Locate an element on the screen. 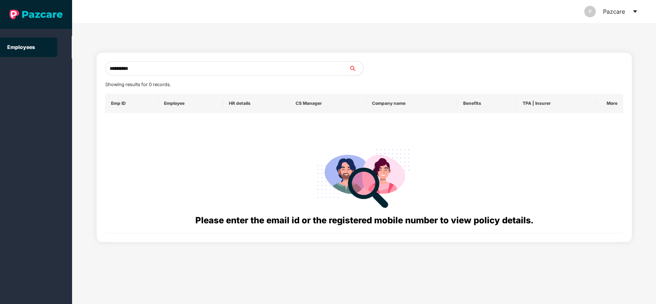 This screenshot has height=304, width=656. th: Emp ID is located at coordinates (131, 103).